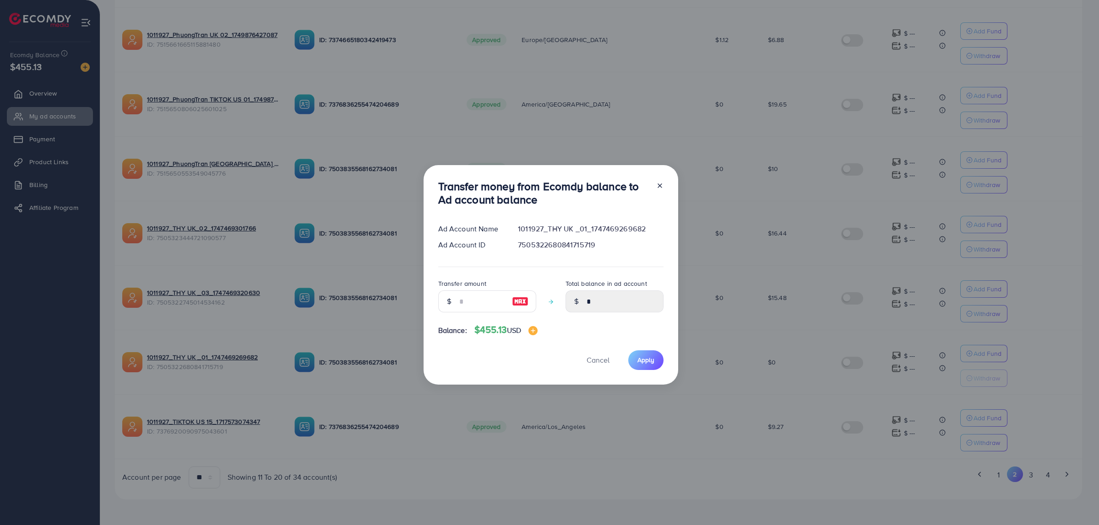  I want to click on span: Cancel, so click(598, 360).